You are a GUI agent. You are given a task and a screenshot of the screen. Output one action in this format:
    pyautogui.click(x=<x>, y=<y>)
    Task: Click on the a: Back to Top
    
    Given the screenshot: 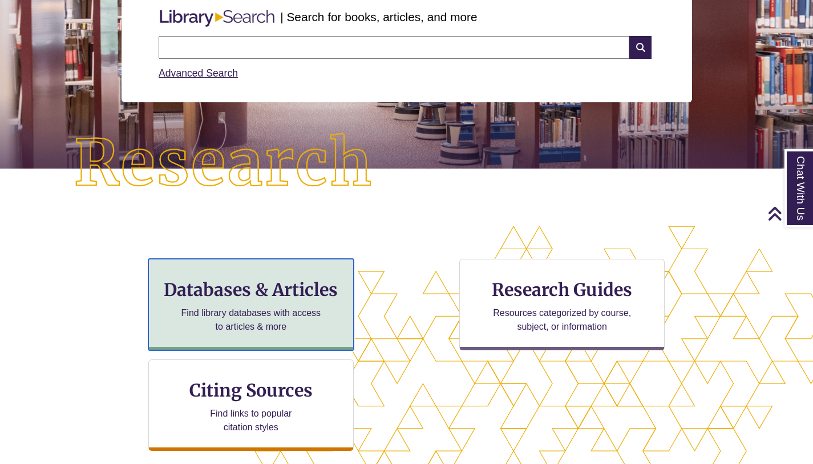 What is the action you would take?
    pyautogui.click(x=789, y=213)
    